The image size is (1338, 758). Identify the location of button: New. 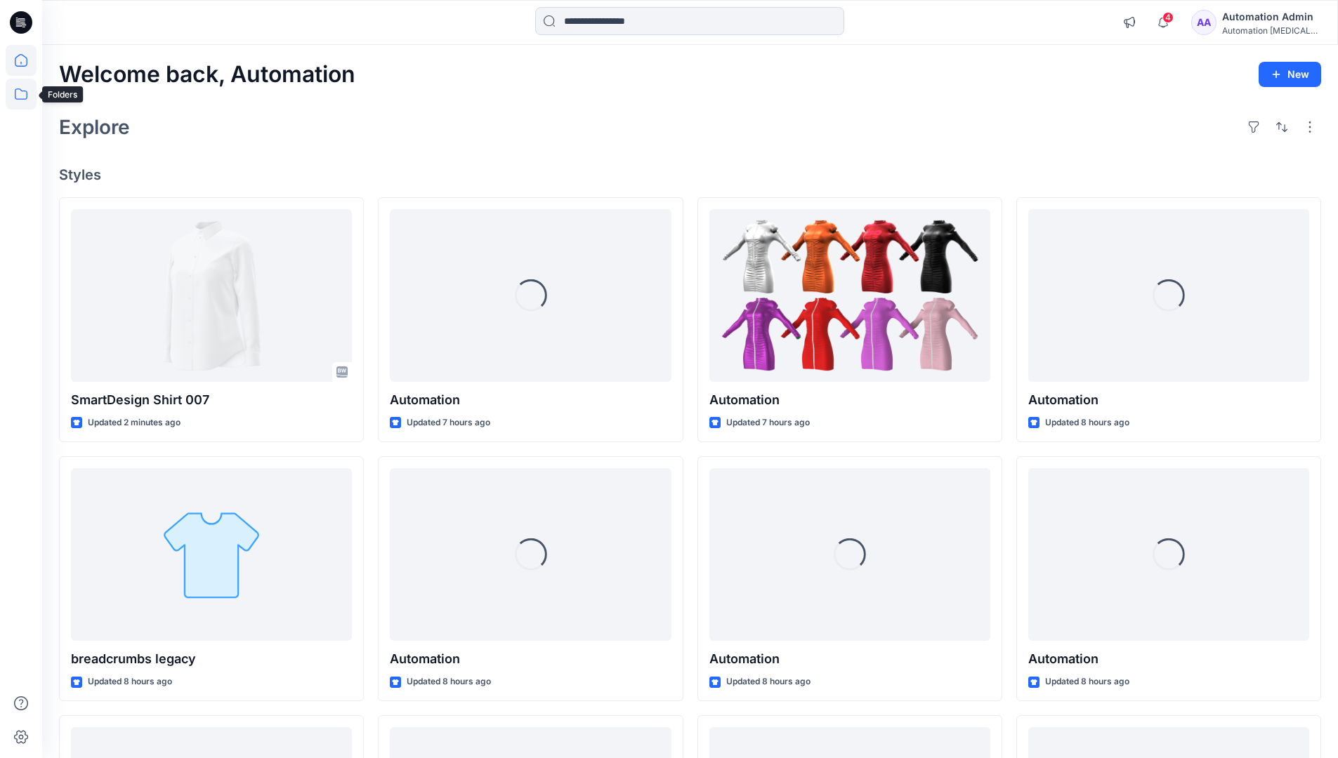
(1289, 74).